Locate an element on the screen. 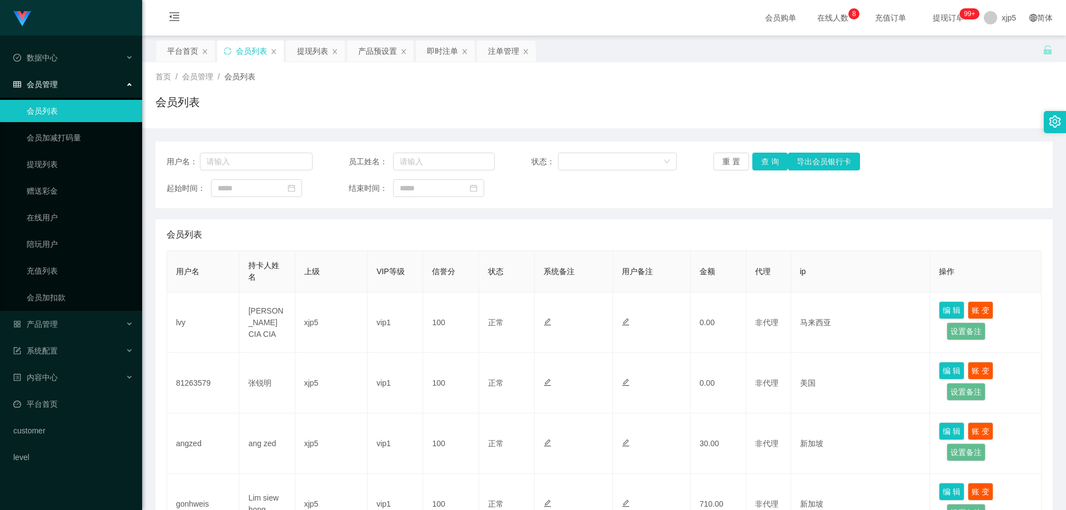 The height and width of the screenshot is (510, 1066). td: angzed is located at coordinates (203, 444).